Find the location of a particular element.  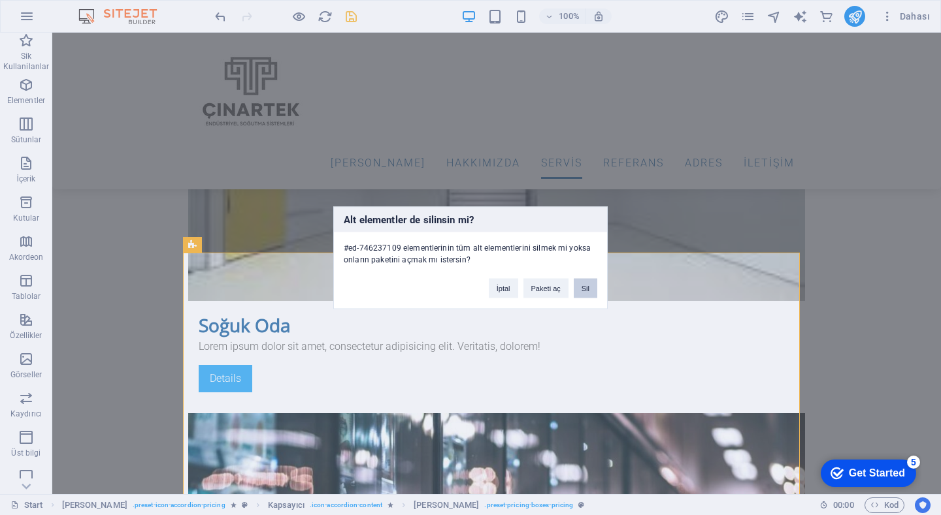

h3: Alt elementler de silinsin mi? is located at coordinates (470, 219).